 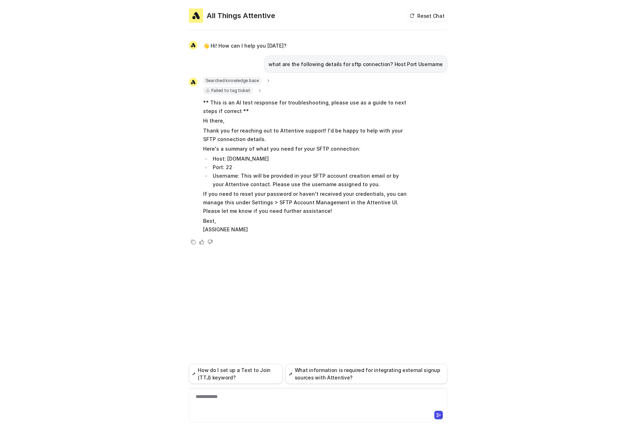 I want to click on button: What information is required for integrating external signup sources with Attentive?, so click(x=366, y=374).